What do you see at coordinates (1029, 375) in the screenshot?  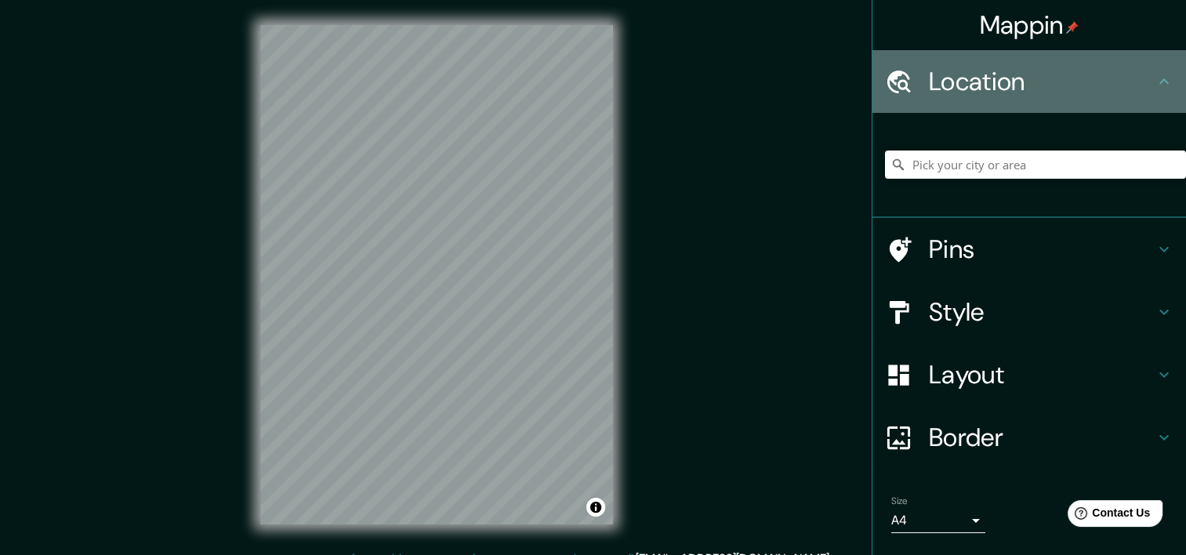 I see `div: Layout` at bounding box center [1029, 375].